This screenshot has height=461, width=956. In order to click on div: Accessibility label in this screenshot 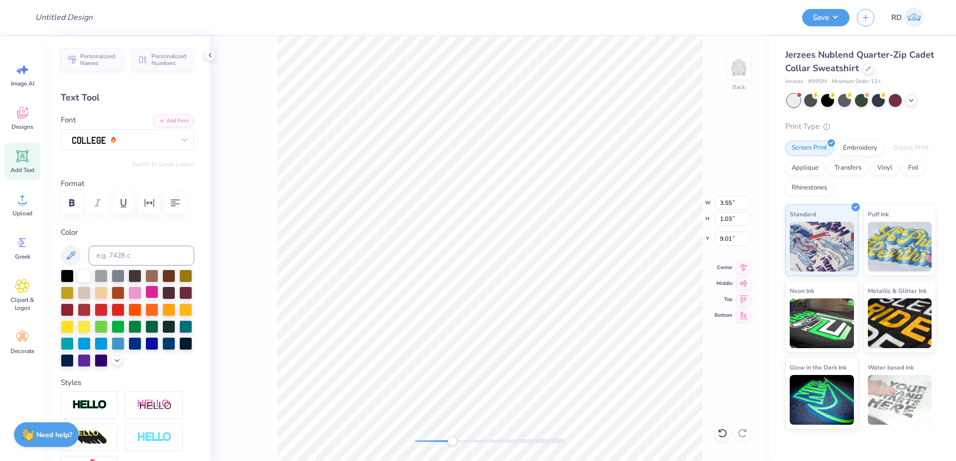, I will do `click(452, 441)`.